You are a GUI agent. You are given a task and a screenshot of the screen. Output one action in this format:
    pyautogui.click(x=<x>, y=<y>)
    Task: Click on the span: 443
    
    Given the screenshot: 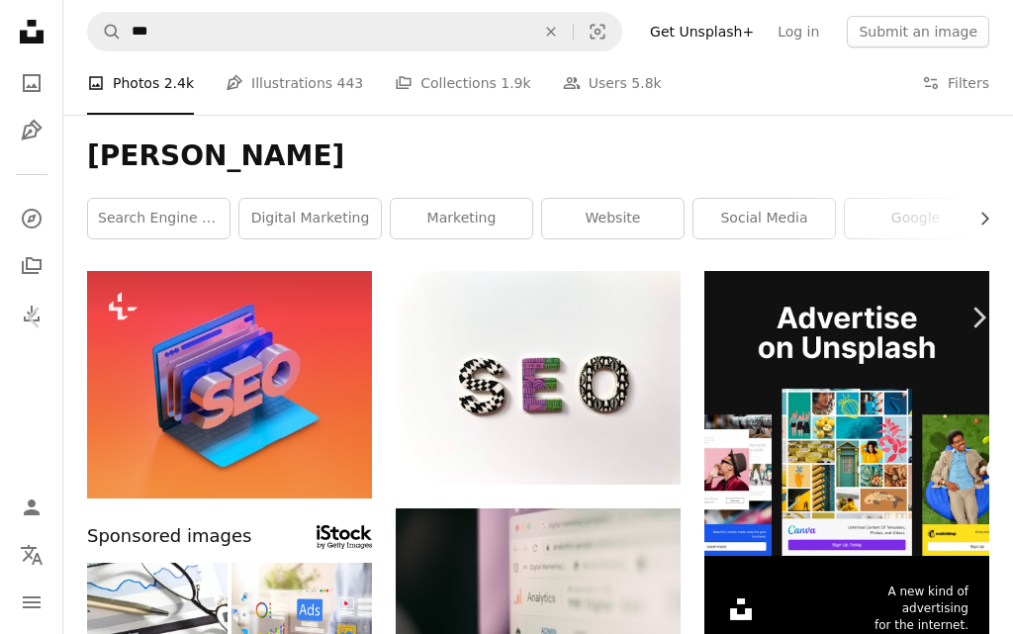 What is the action you would take?
    pyautogui.click(x=350, y=83)
    